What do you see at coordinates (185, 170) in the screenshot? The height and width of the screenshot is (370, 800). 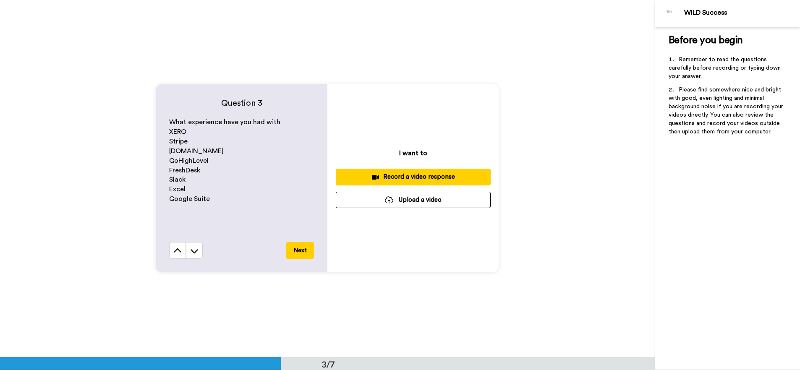 I see `span: FreshDesk` at bounding box center [185, 170].